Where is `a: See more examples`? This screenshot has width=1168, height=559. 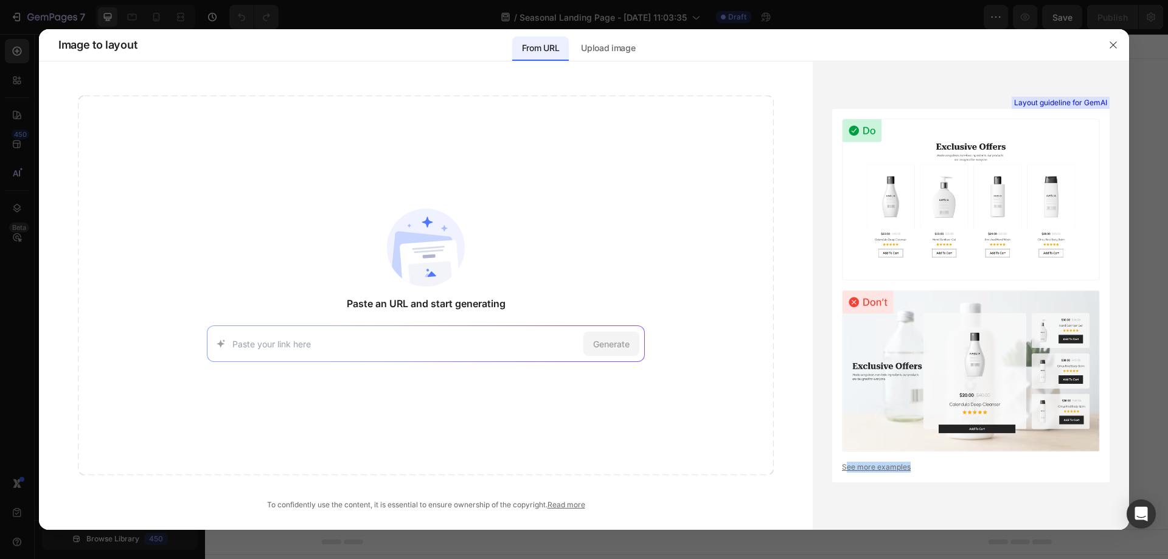 a: See more examples is located at coordinates (971, 467).